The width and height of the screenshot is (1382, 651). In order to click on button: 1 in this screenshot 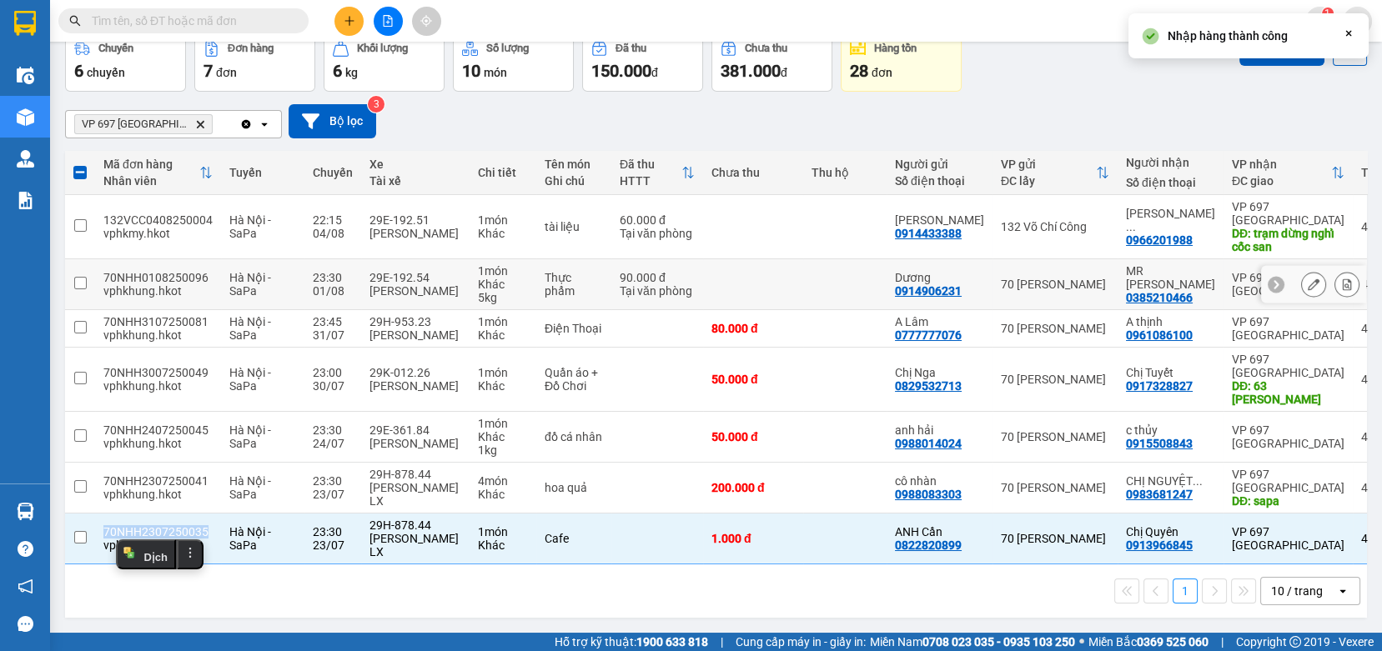, I will do `click(1185, 591)`.